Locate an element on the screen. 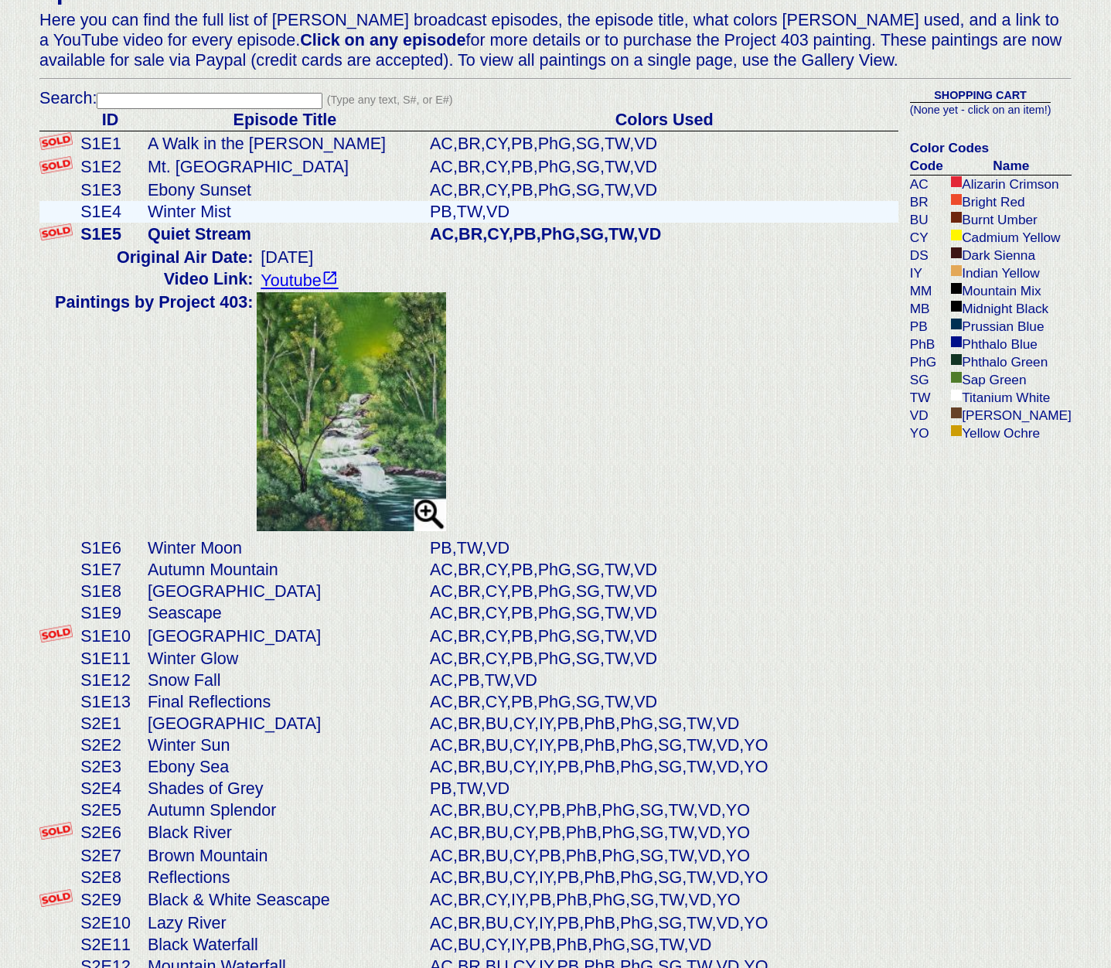 The height and width of the screenshot is (968, 1111). td: S1E1 is located at coordinates (110, 143).